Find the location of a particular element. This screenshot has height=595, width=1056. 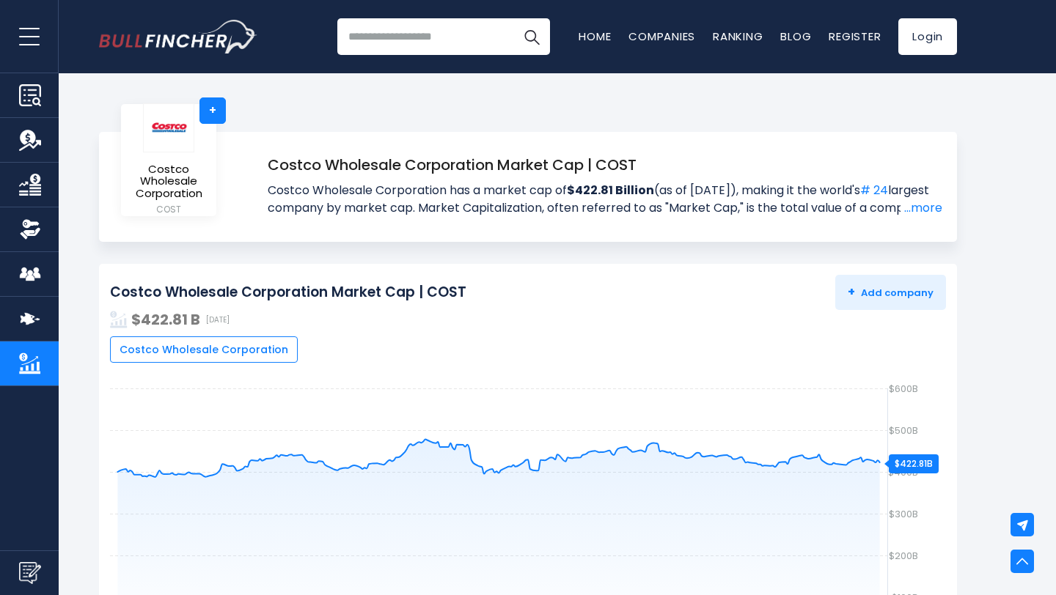

text: $300B is located at coordinates (903, 514).